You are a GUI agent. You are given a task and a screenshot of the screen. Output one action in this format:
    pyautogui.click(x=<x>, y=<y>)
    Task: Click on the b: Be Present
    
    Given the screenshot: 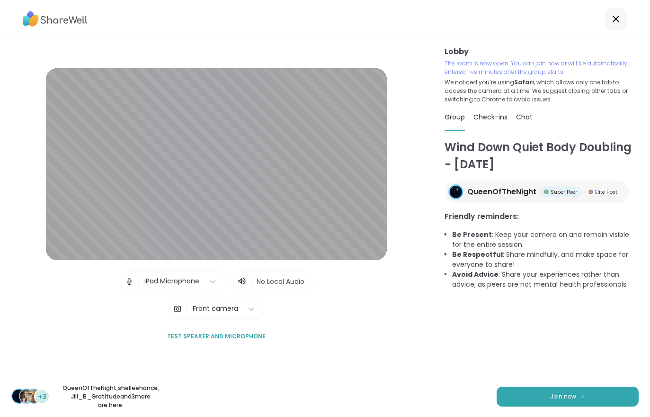 What is the action you would take?
    pyautogui.click(x=472, y=234)
    